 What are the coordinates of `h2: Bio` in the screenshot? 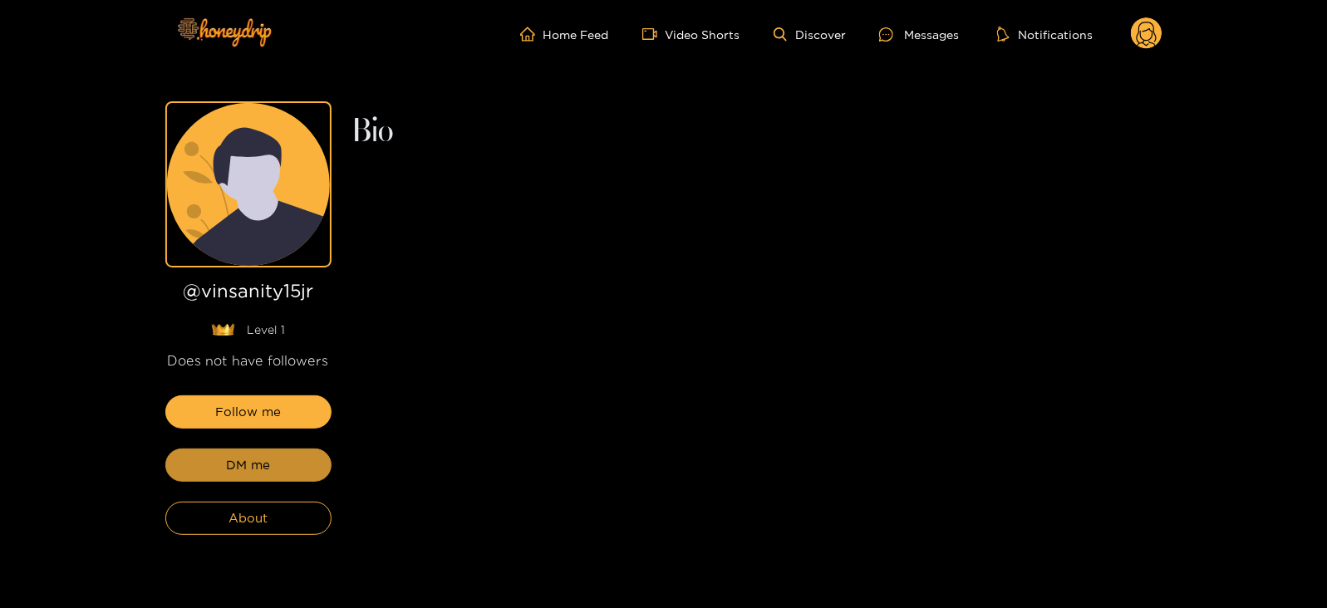 It's located at (757, 132).